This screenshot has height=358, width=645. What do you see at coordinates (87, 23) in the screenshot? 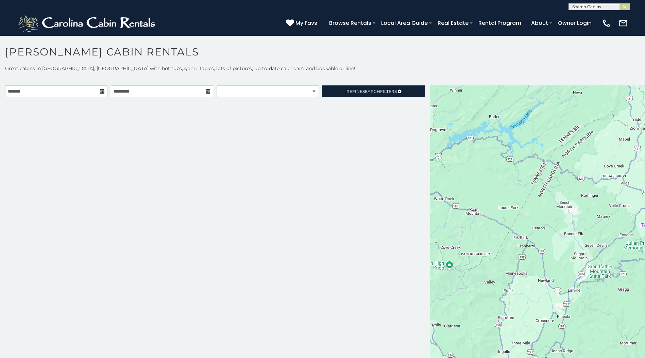
I see `img: White-1-2.png` at bounding box center [87, 23].